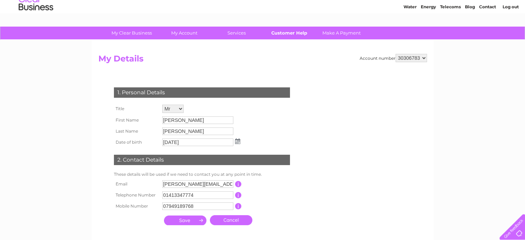 This screenshot has height=240, width=525. What do you see at coordinates (450, 32) in the screenshot?
I see `a: Telecoms` at bounding box center [450, 32].